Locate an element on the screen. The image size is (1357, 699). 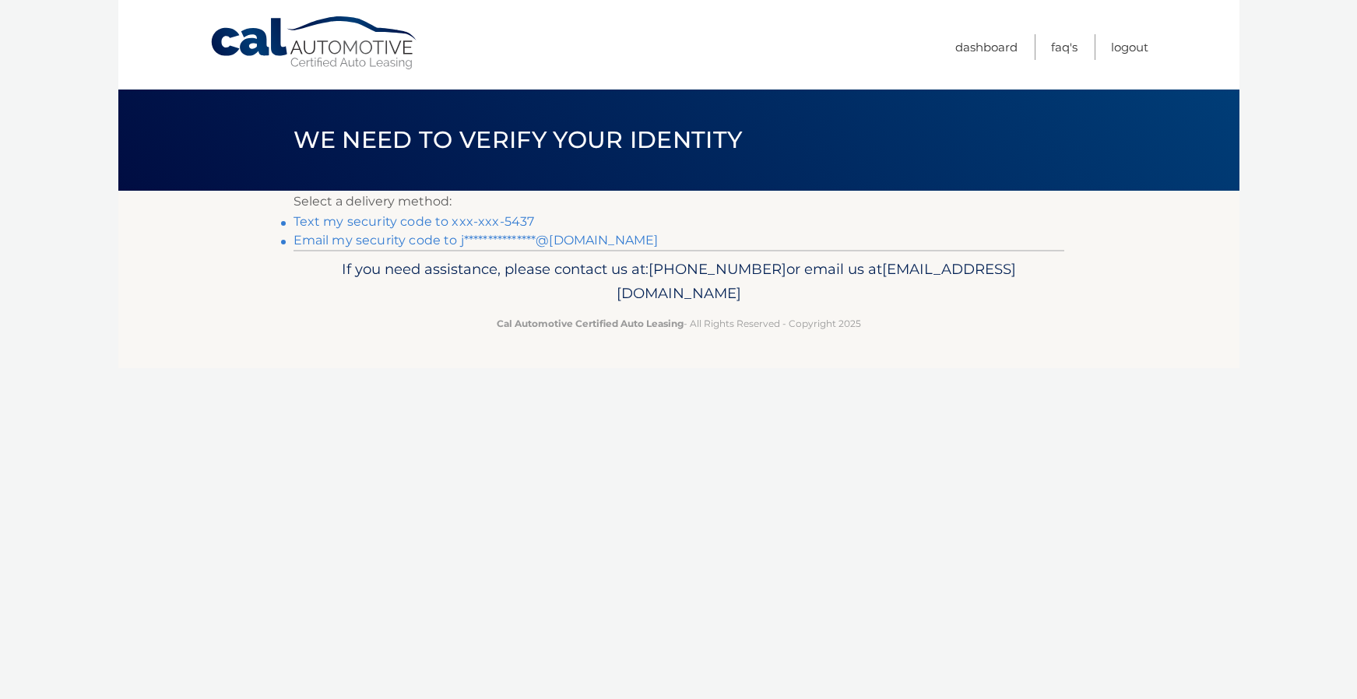
span: We need to verify your identity is located at coordinates (518, 139).